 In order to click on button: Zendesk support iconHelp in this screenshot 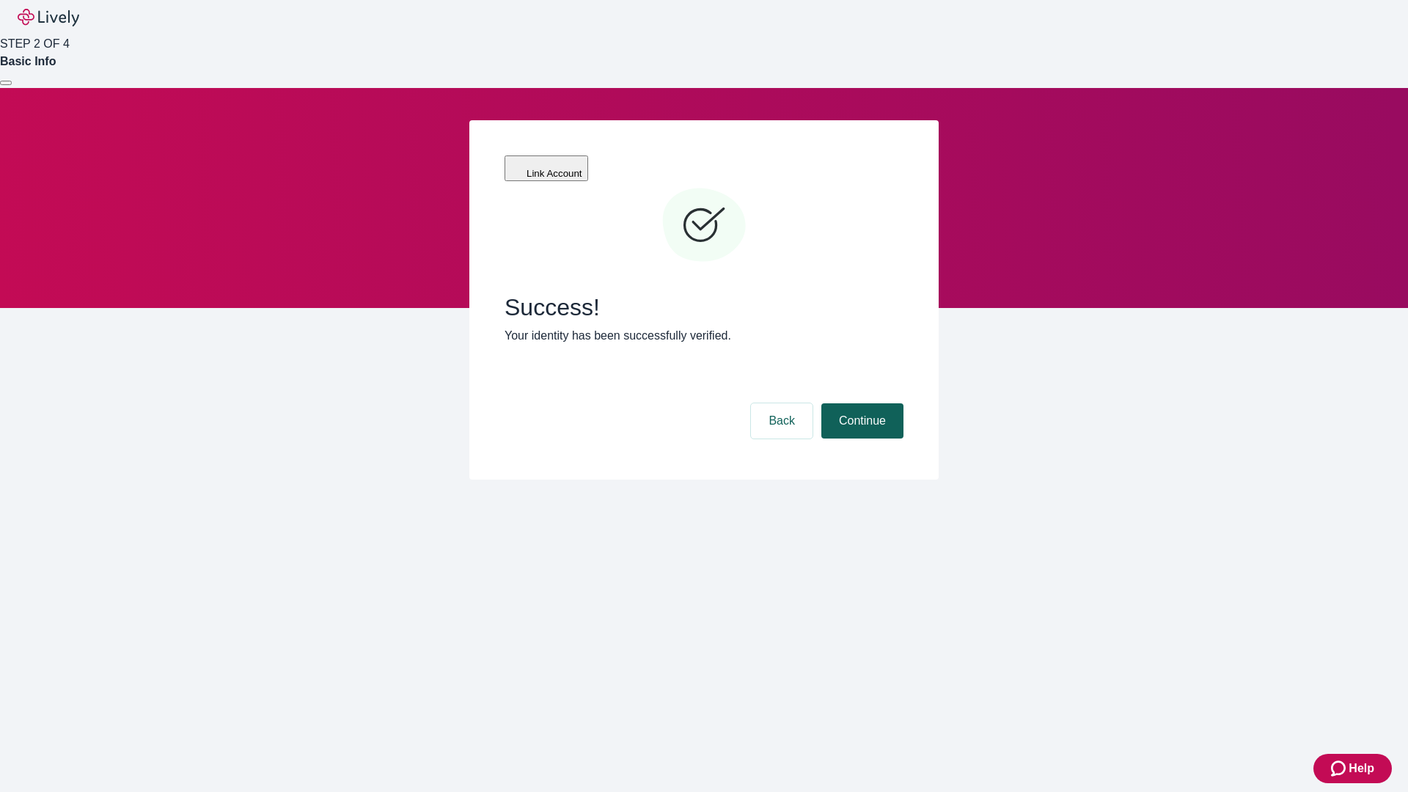, I will do `click(1353, 769)`.